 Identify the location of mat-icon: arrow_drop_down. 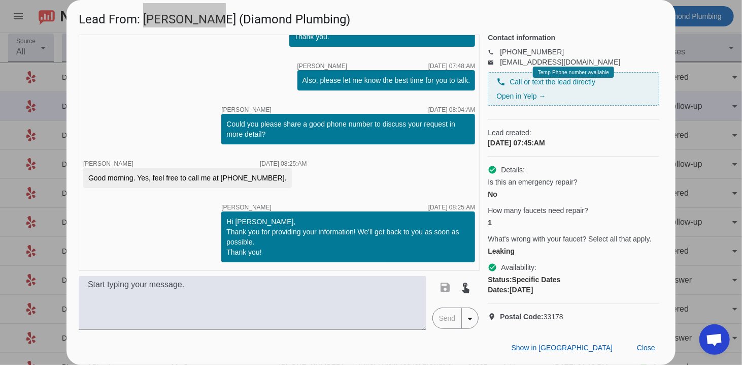
(470, 318).